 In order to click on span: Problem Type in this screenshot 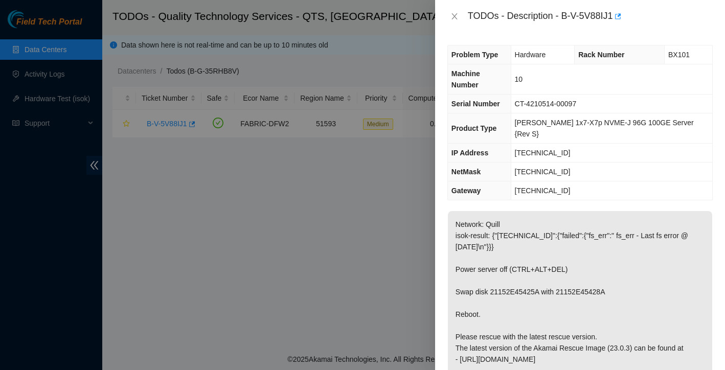, I will do `click(475, 55)`.